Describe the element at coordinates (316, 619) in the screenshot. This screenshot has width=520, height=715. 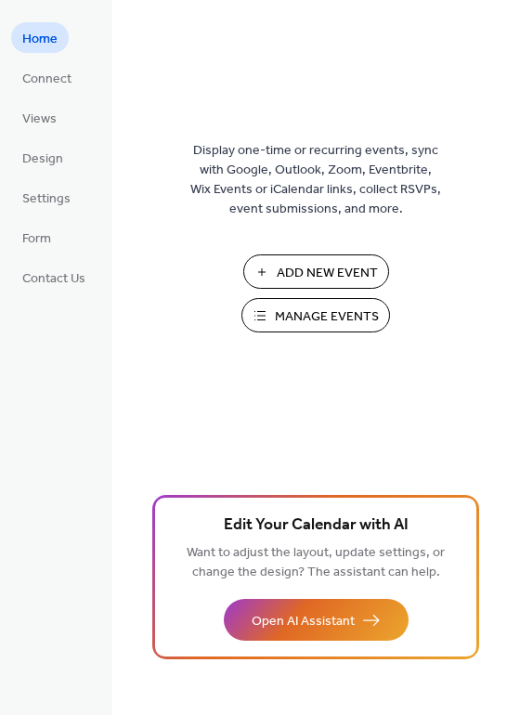
I see `button: Open AI Assistant` at that location.